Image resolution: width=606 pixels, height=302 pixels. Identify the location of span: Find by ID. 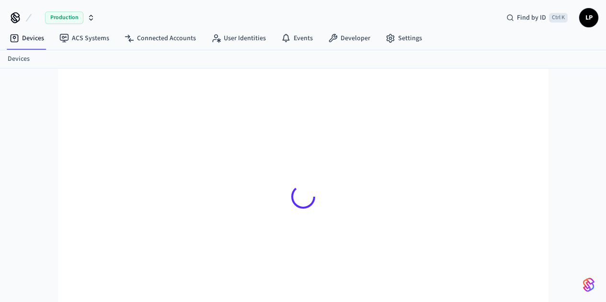
(531, 18).